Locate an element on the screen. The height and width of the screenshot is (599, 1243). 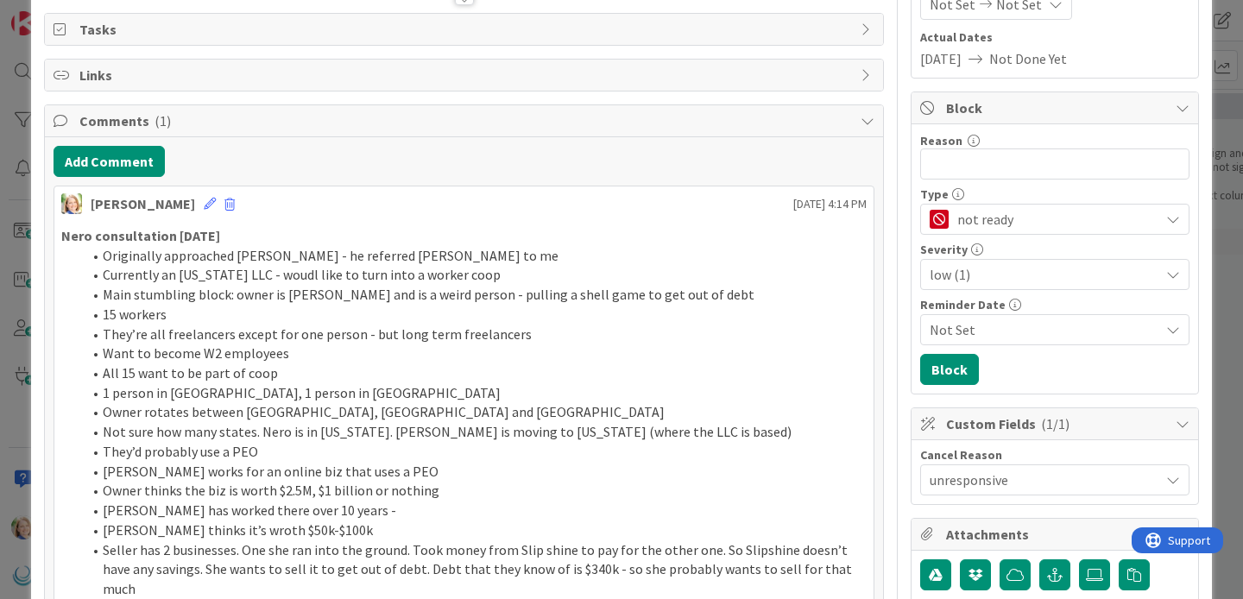
span: Type is located at coordinates (934, 194).